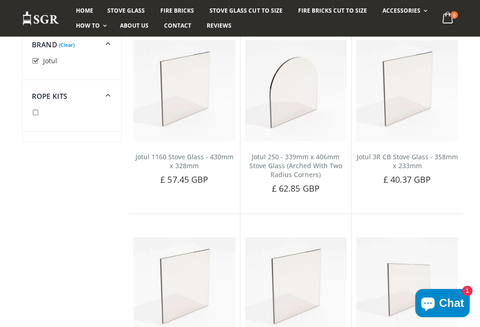 The height and width of the screenshot is (327, 480). Describe the element at coordinates (178, 26) in the screenshot. I see `a: Contact` at that location.